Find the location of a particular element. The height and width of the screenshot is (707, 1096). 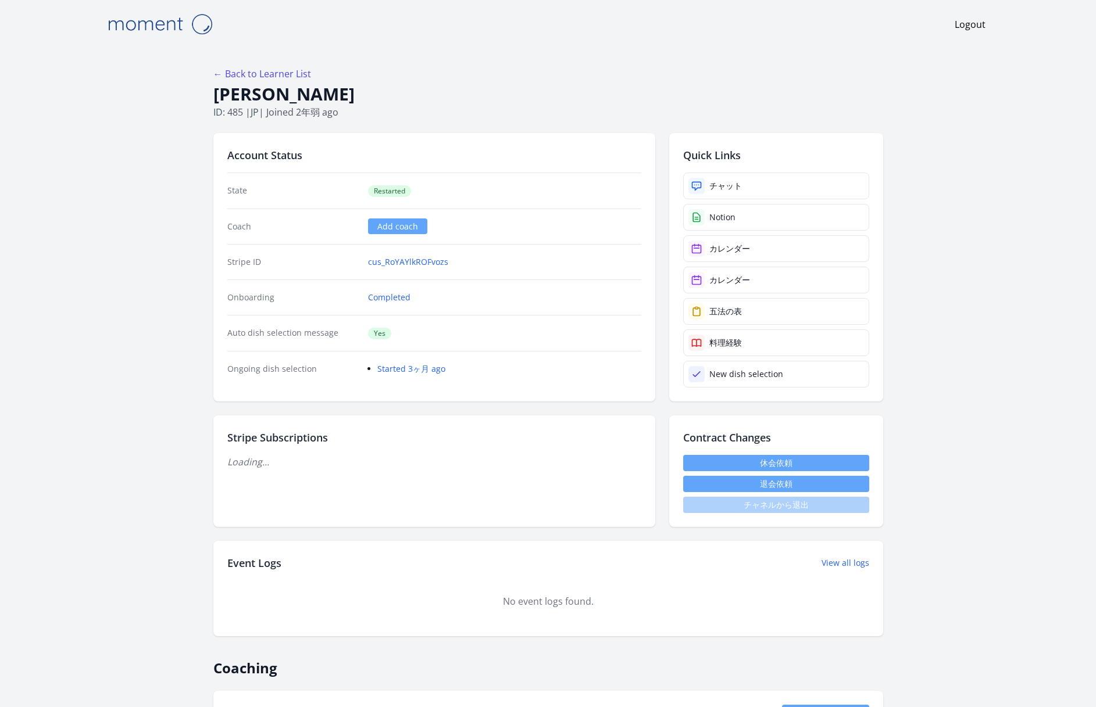

dt: Auto dish selection message is located at coordinates (293, 333).